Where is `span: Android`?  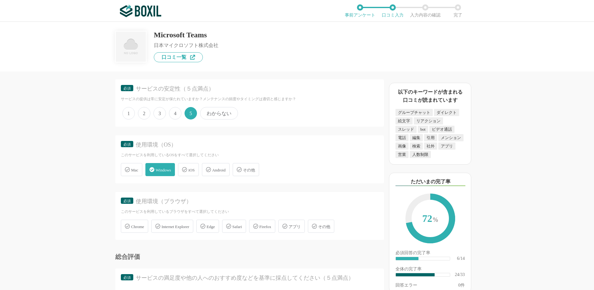
span: Android is located at coordinates (219, 170).